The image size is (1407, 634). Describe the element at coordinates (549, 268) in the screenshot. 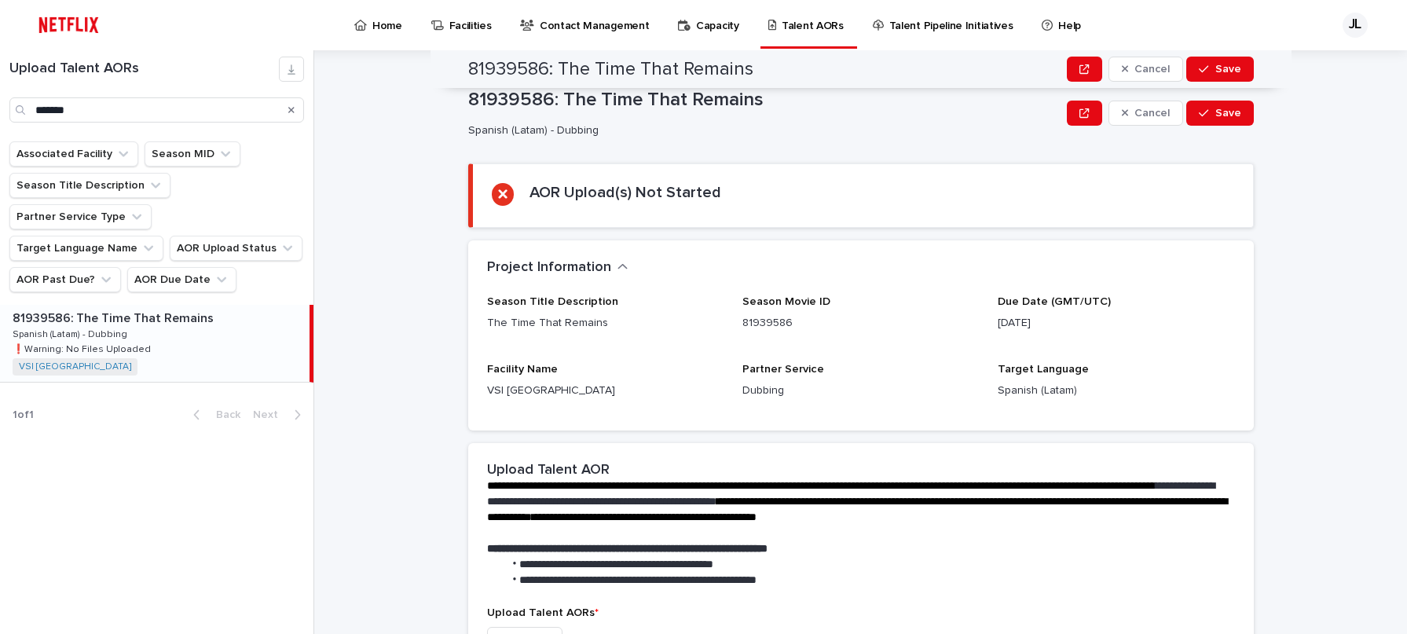

I see `h2: Project Information` at that location.